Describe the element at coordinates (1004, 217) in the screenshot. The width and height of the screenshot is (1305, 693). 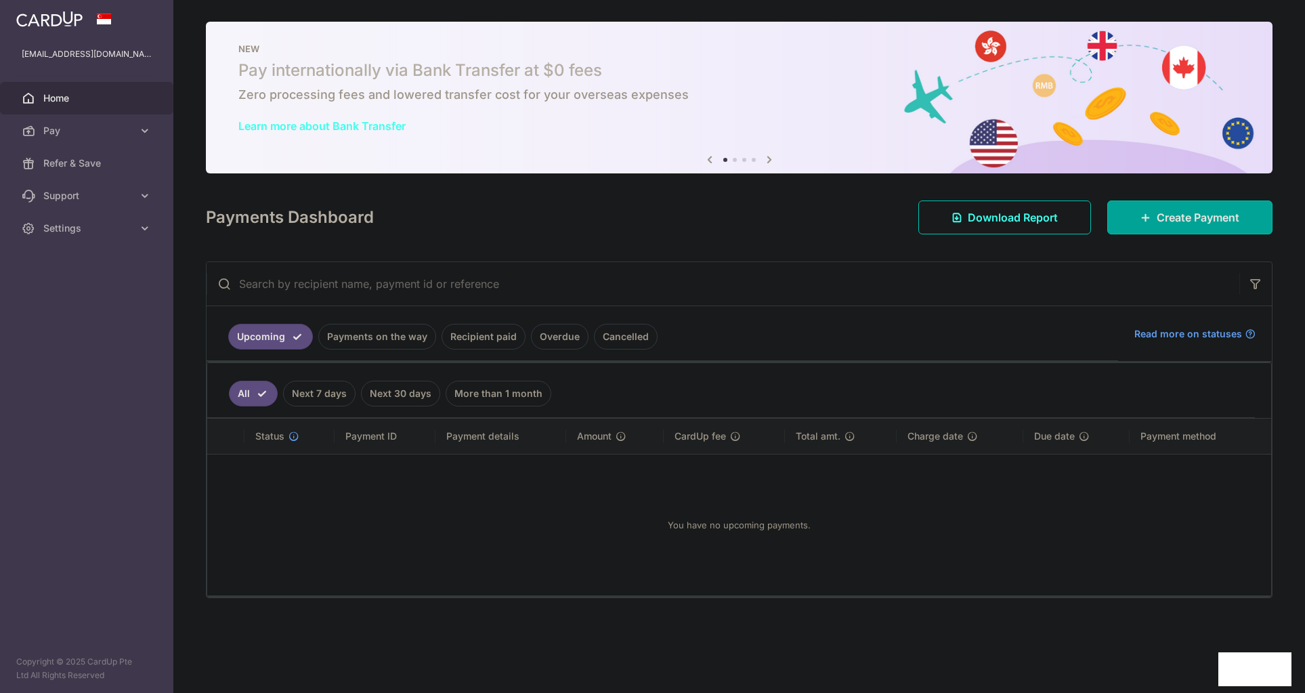
I see `a: Download Report` at that location.